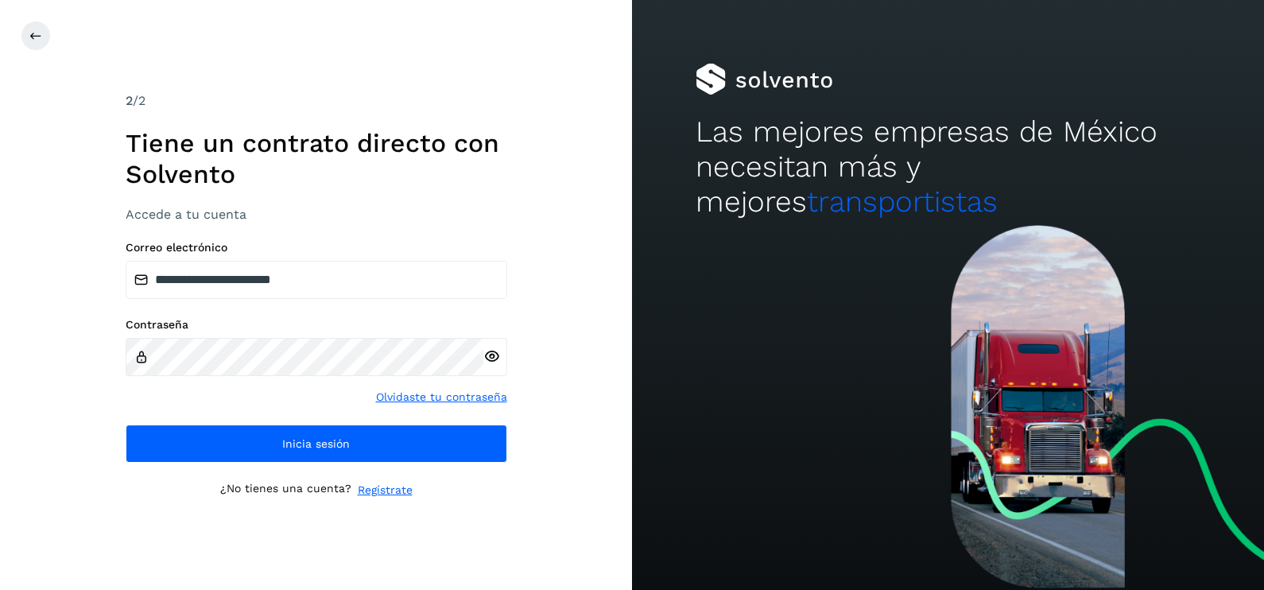 The height and width of the screenshot is (590, 1264). Describe the element at coordinates (316, 444) in the screenshot. I see `span: Inicia sesión` at that location.